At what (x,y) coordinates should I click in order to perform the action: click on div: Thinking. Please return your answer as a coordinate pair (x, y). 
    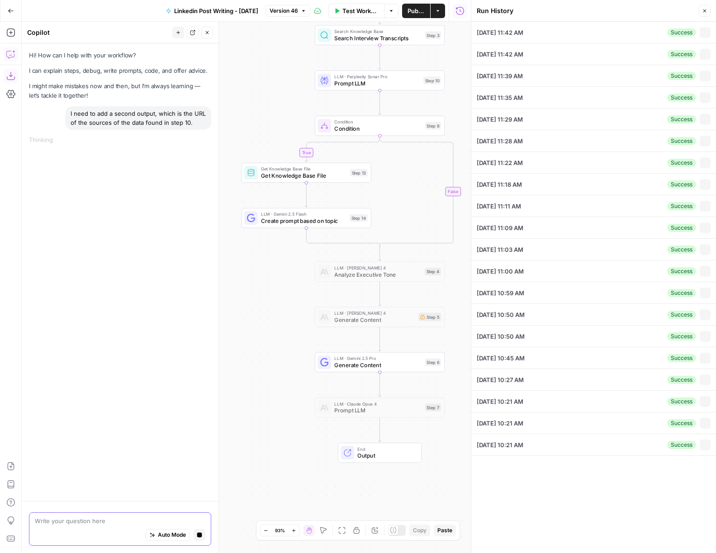
    Looking at the image, I should click on (120, 140).